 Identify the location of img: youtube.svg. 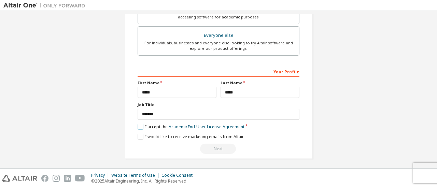
(80, 178).